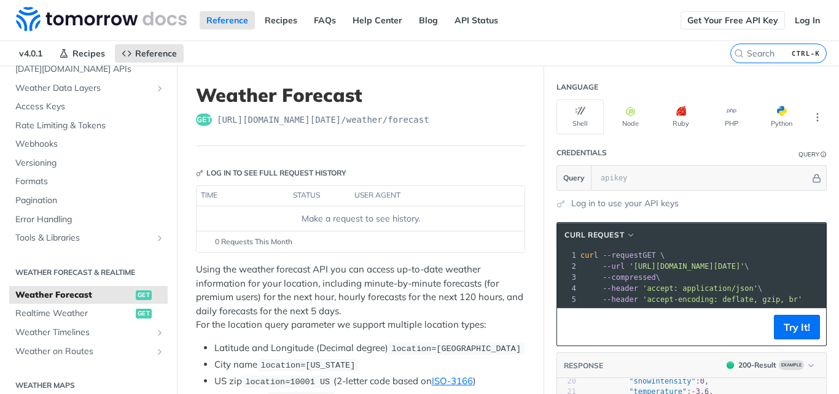 The width and height of the screenshot is (839, 394). What do you see at coordinates (622, 256) in the screenshot?
I see `span: --request` at bounding box center [622, 256].